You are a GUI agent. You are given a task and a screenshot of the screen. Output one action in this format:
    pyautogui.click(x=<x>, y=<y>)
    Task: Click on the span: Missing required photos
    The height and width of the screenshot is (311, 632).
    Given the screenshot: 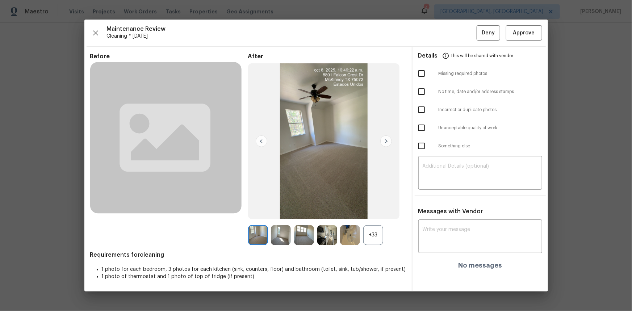 What is the action you would take?
    pyautogui.click(x=491, y=74)
    